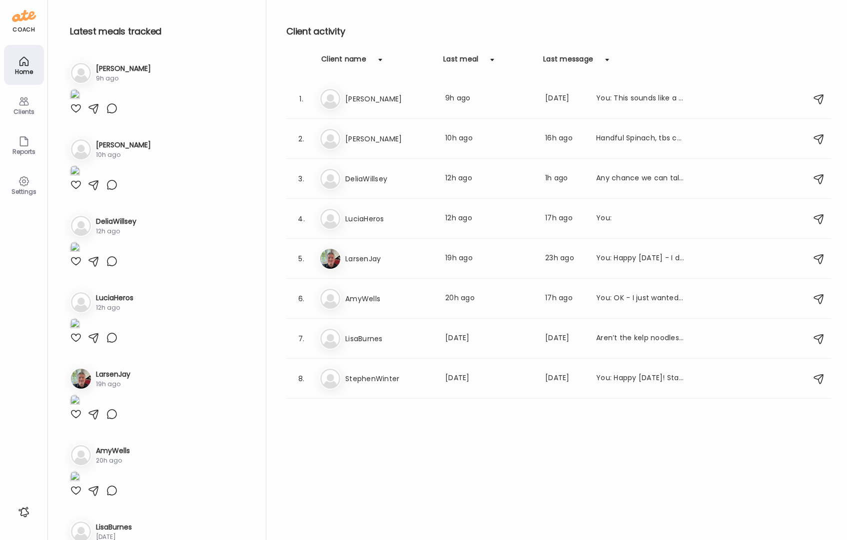 The image size is (847, 540). I want to click on div: 5., so click(301, 259).